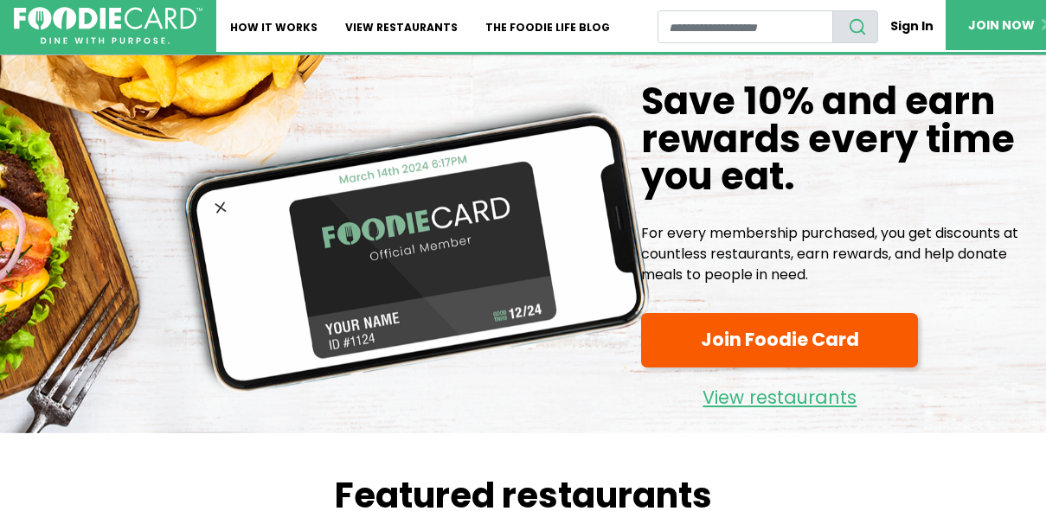 The image size is (1046, 511). I want to click on img: FoodieCard; Eat, Drink, Save, Donate, so click(108, 26).